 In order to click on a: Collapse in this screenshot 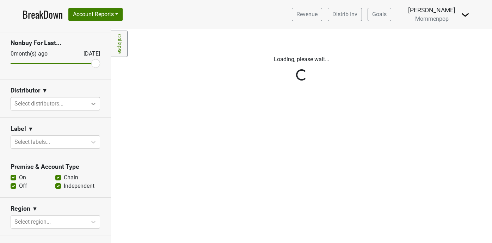, I will do `click(119, 44)`.